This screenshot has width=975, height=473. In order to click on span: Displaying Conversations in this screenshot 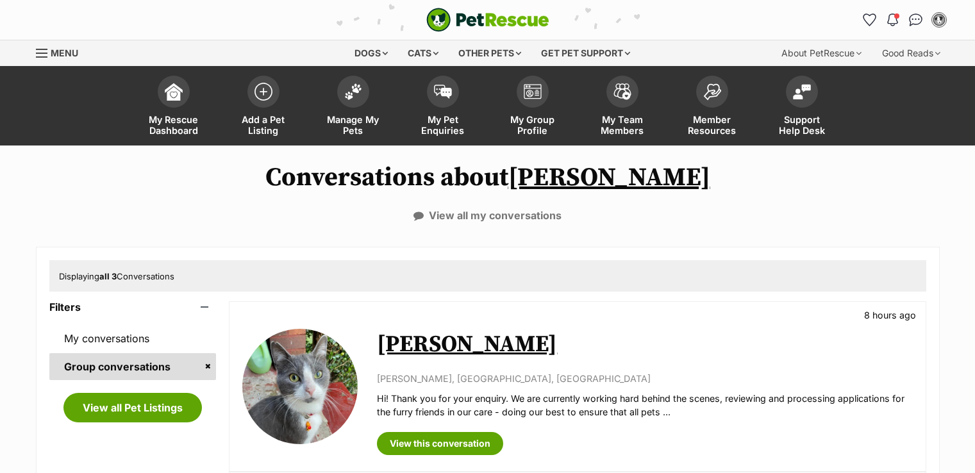, I will do `click(117, 276)`.